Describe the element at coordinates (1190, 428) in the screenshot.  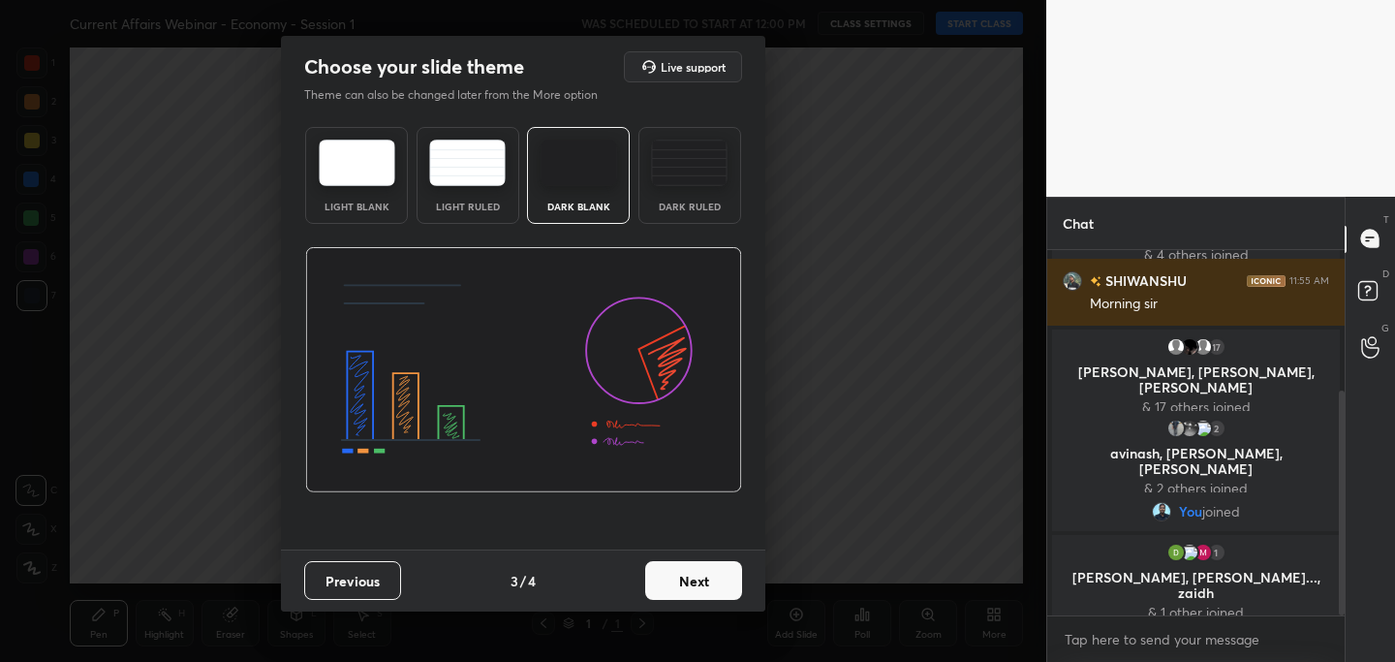
I see `img: 7ce450d7e36647dcb2629c6926af7fea.jpg` at that location.